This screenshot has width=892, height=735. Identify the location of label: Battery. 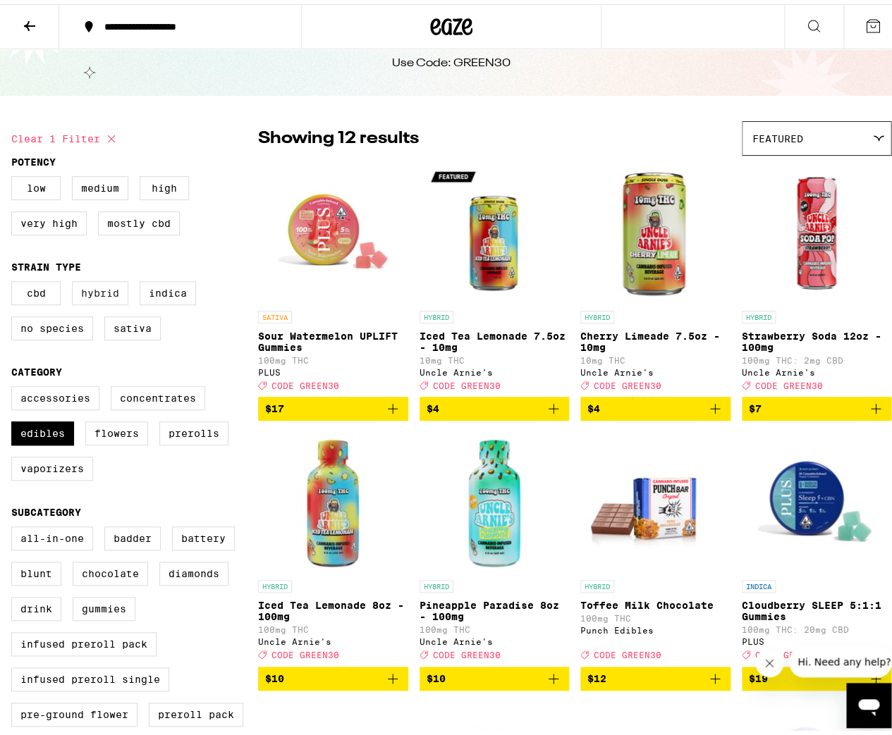
(203, 534).